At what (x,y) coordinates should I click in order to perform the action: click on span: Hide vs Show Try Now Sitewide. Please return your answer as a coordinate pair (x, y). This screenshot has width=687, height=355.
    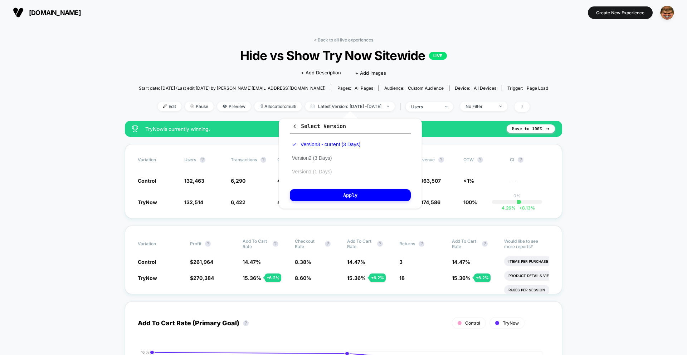
    Looking at the image, I should click on (344, 55).